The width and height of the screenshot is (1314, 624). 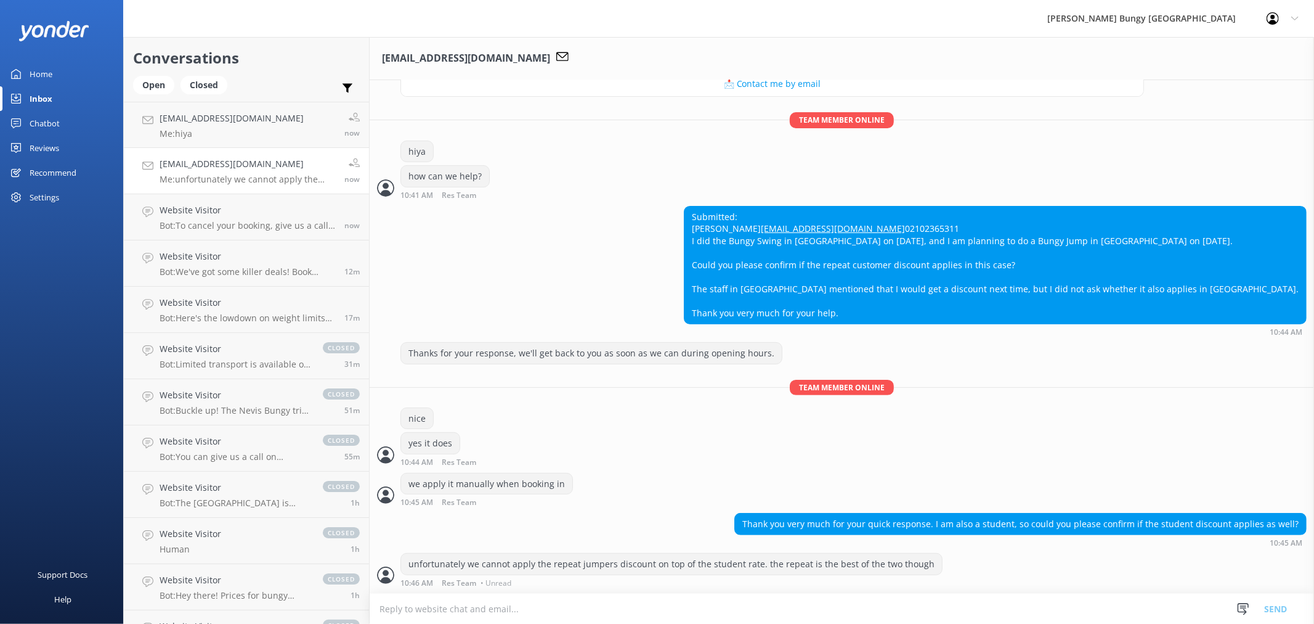 I want to click on div: yes it does, so click(x=430, y=443).